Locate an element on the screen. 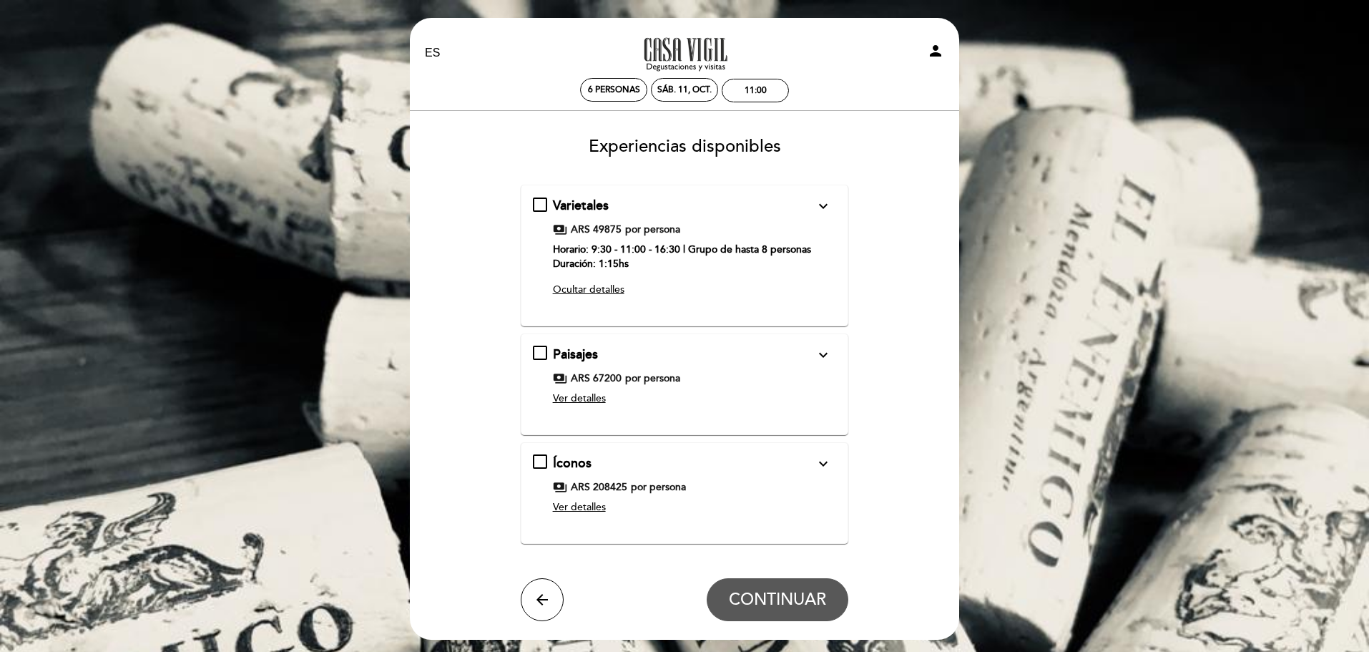 This screenshot has width=1369, height=652. div: 11:00 is located at coordinates (755, 90).